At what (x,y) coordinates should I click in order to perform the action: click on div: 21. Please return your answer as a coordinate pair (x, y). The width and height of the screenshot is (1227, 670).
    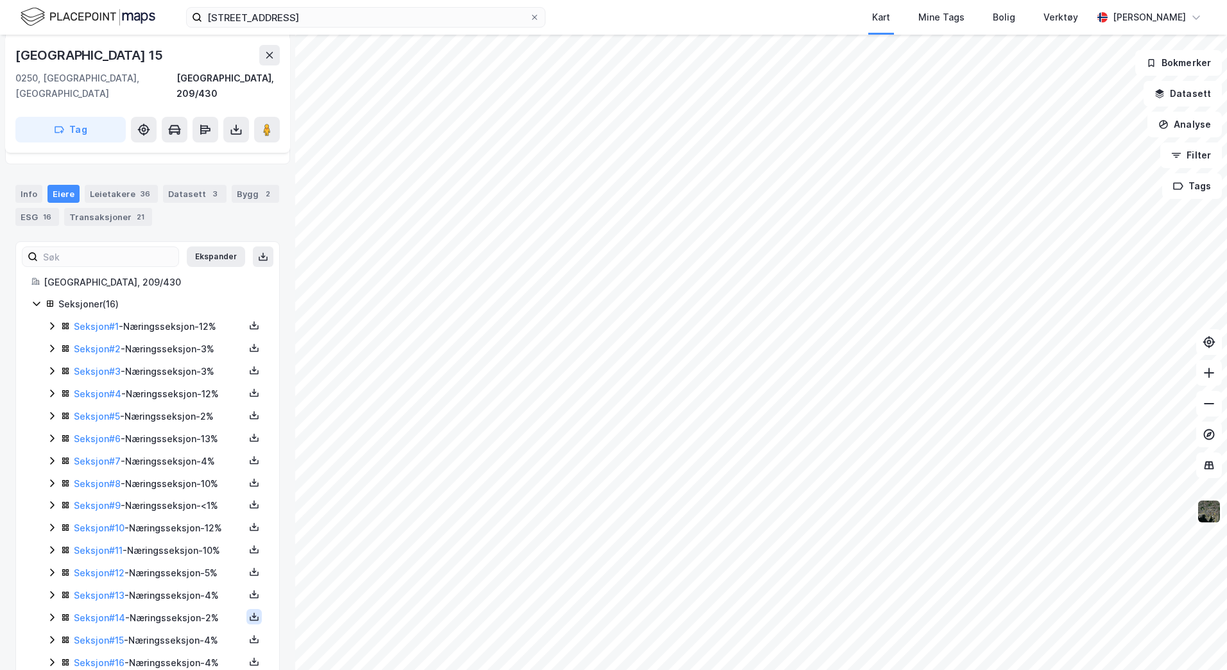
    Looking at the image, I should click on (141, 217).